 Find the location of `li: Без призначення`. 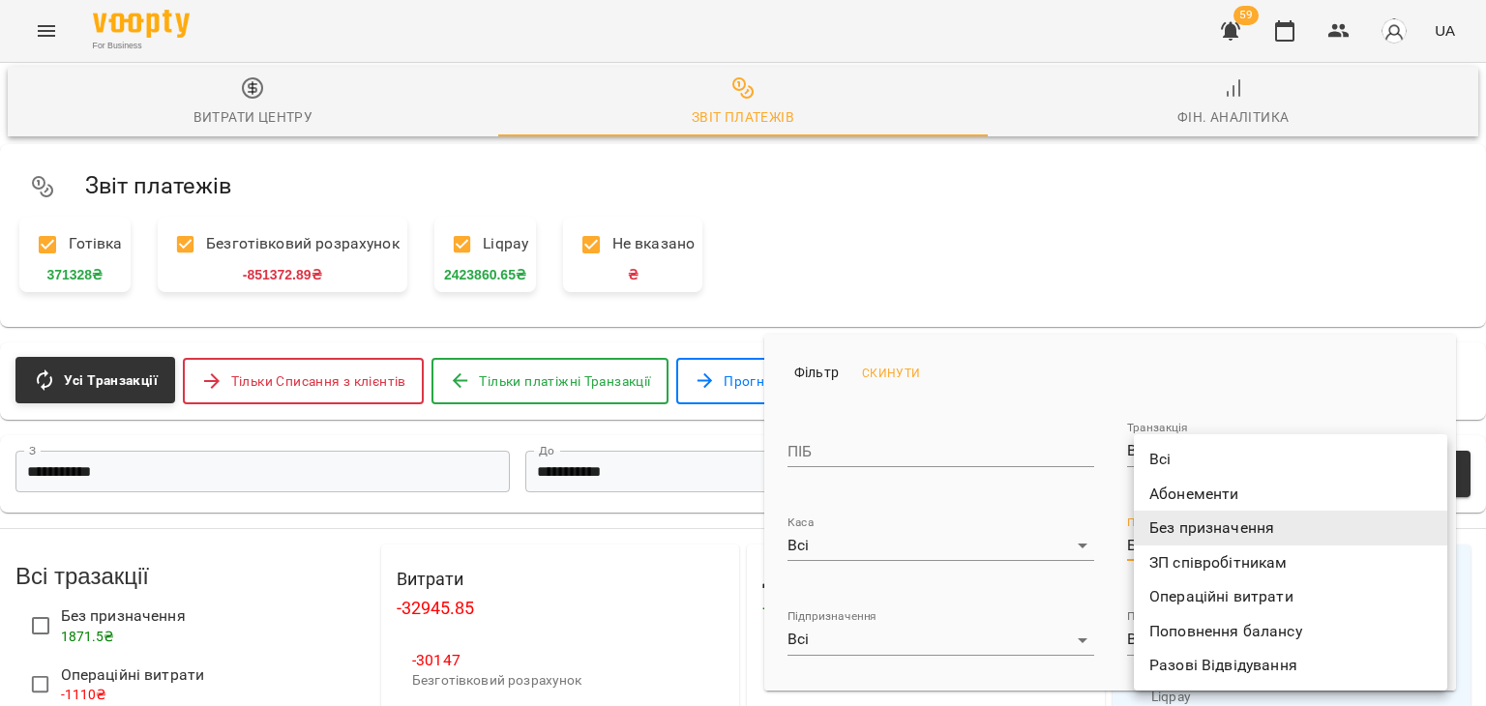

li: Без призначення is located at coordinates (1291, 528).